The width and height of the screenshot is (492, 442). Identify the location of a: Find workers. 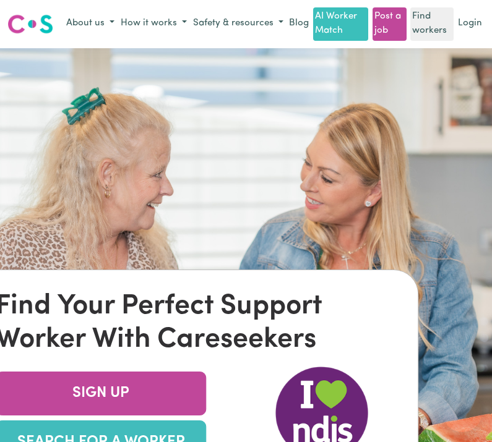
(432, 24).